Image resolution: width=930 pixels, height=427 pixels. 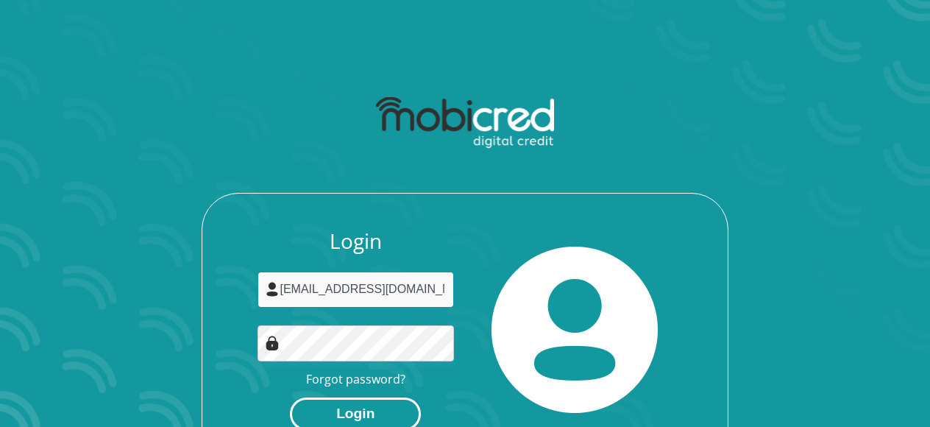 What do you see at coordinates (464, 123) in the screenshot?
I see `img: mobicred logo` at bounding box center [464, 123].